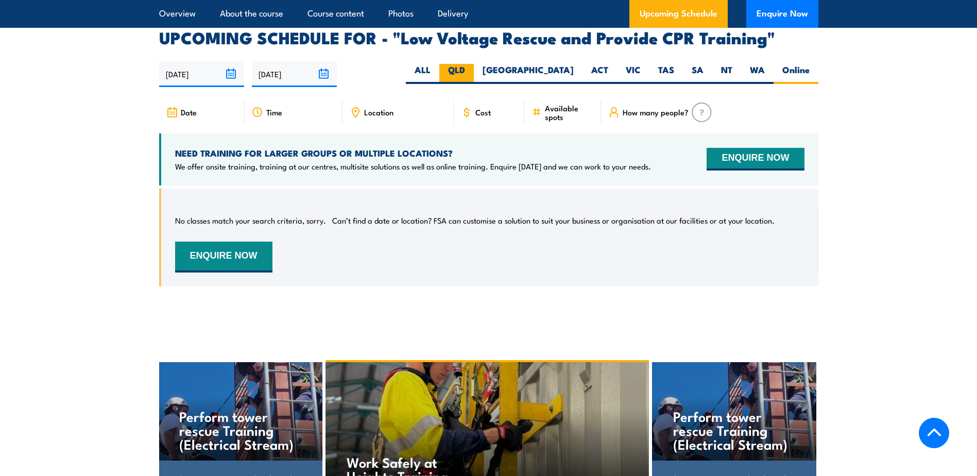 Image resolution: width=977 pixels, height=476 pixels. What do you see at coordinates (569, 112) in the screenshot?
I see `span: Available spots` at bounding box center [569, 112].